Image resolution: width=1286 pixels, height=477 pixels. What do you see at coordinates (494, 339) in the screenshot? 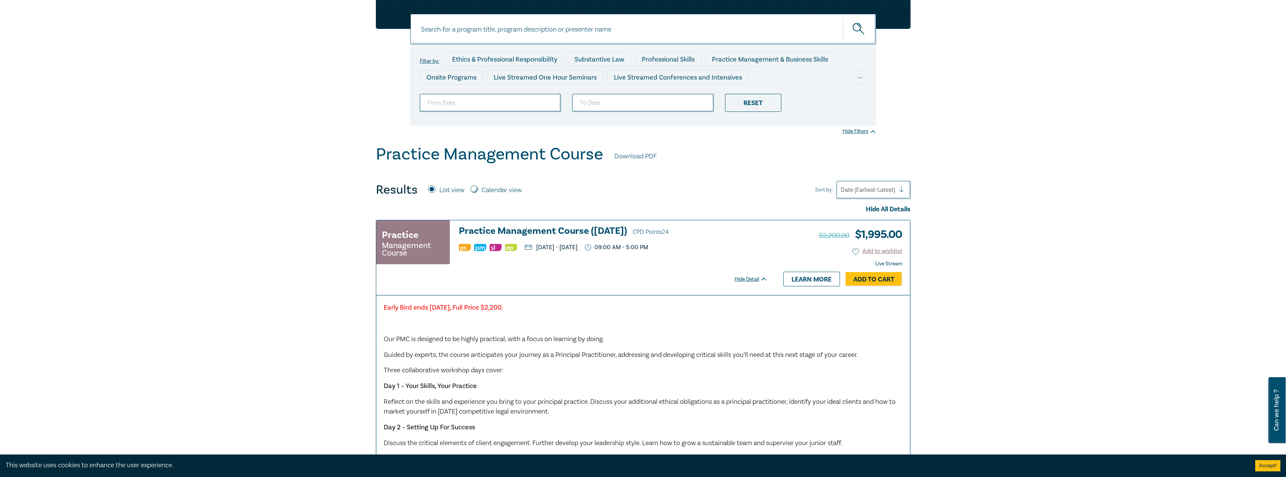
I see `span: Our PMC is designed to be highly practical, with a focus on learning by doing.` at bounding box center [494, 339].